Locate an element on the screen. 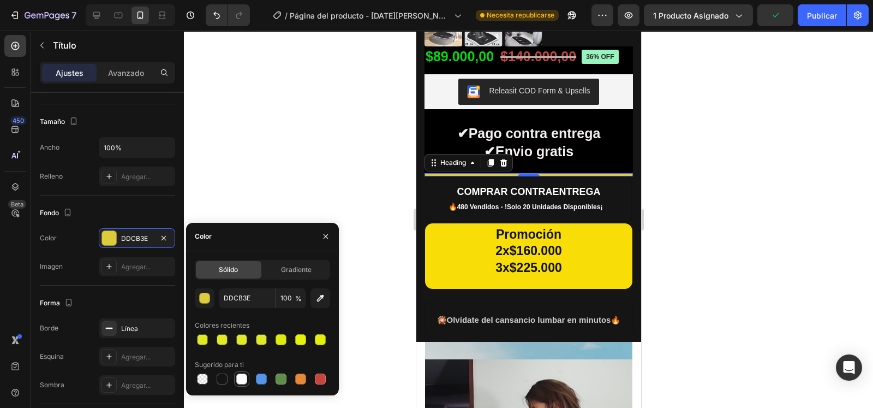  h2: Rich Text Editor. Editing area: main is located at coordinates (112, 169).